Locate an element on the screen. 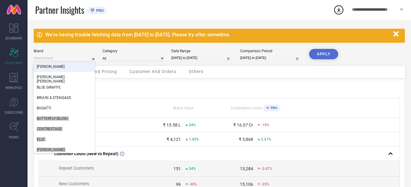  span: New Customers is located at coordinates (74, 184).